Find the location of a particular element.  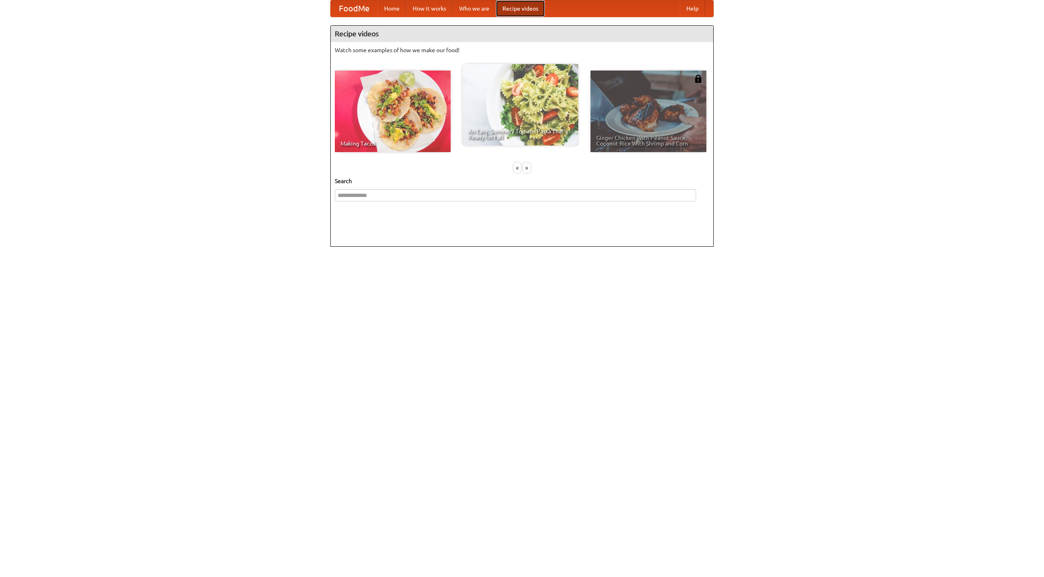

a: Help is located at coordinates (692, 9).